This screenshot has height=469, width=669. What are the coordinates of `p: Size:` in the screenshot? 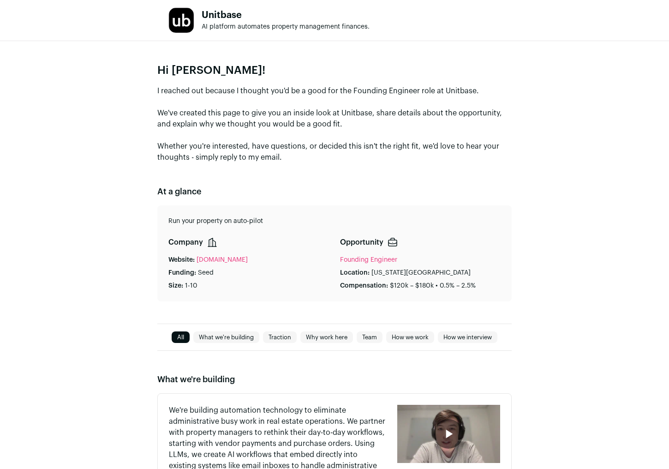 It's located at (176, 286).